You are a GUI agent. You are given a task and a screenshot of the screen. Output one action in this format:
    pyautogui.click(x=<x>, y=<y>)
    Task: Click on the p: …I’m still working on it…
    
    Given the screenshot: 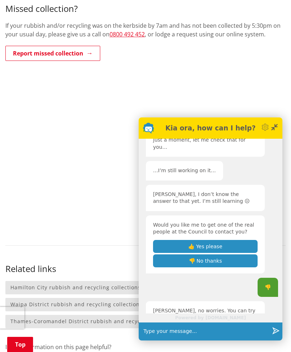 What is the action you would take?
    pyautogui.click(x=185, y=171)
    